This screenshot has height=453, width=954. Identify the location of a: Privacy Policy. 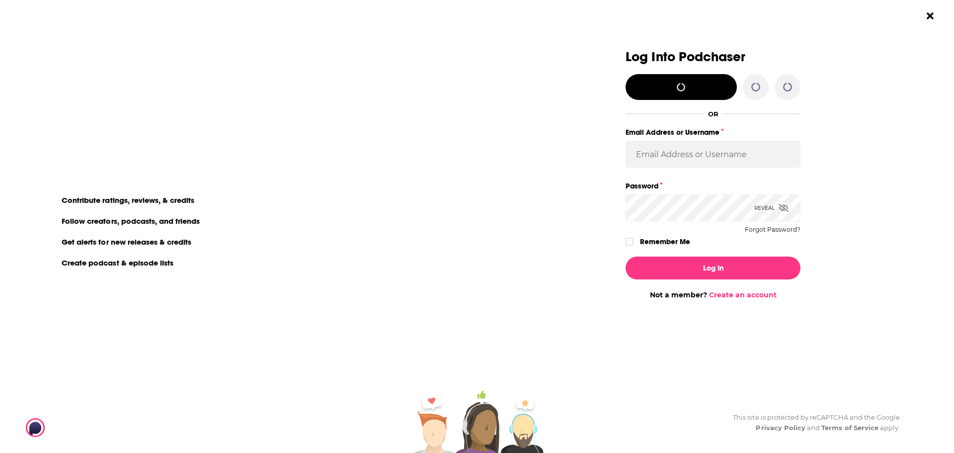
(781, 427).